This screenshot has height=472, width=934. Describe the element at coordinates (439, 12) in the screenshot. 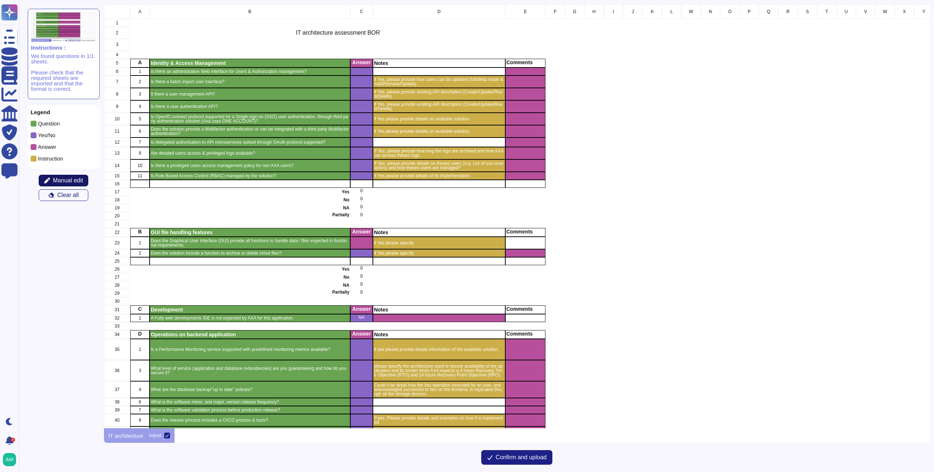

I see `span: D` at that location.